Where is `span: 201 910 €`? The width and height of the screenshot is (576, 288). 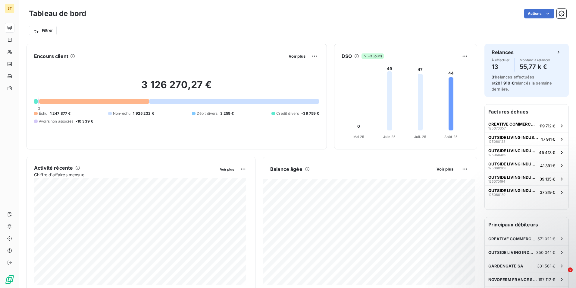
span: 201 910 € is located at coordinates (505, 83).